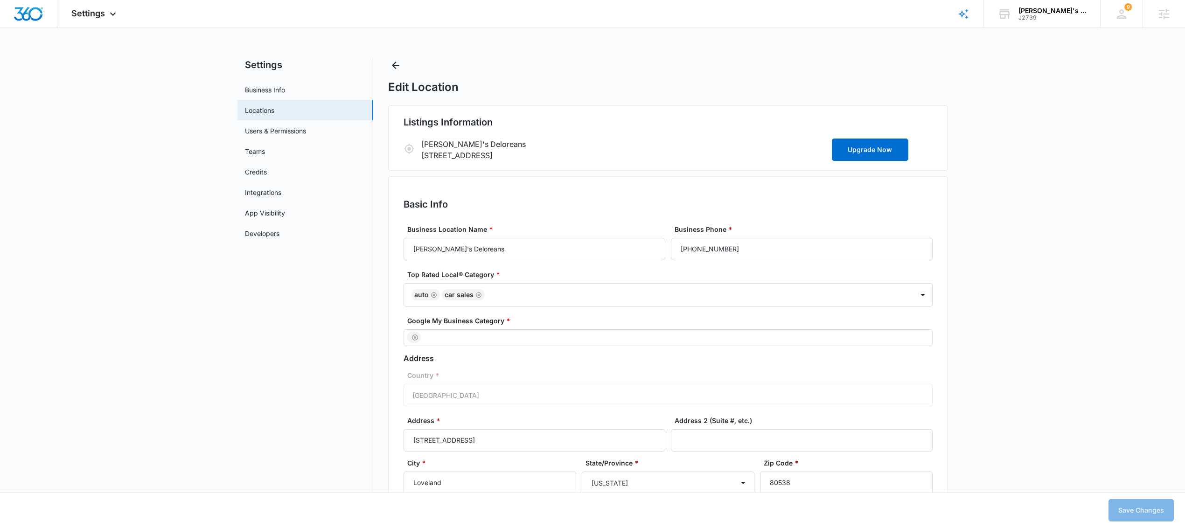 This screenshot has width=1185, height=528. I want to click on div: account id, so click(1052, 18).